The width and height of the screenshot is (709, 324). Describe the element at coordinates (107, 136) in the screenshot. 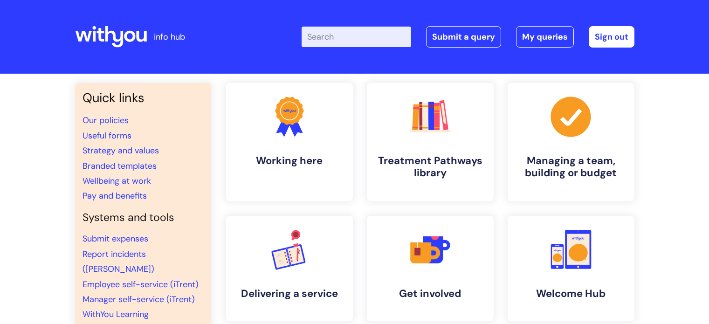

I see `a: Useful forms` at that location.